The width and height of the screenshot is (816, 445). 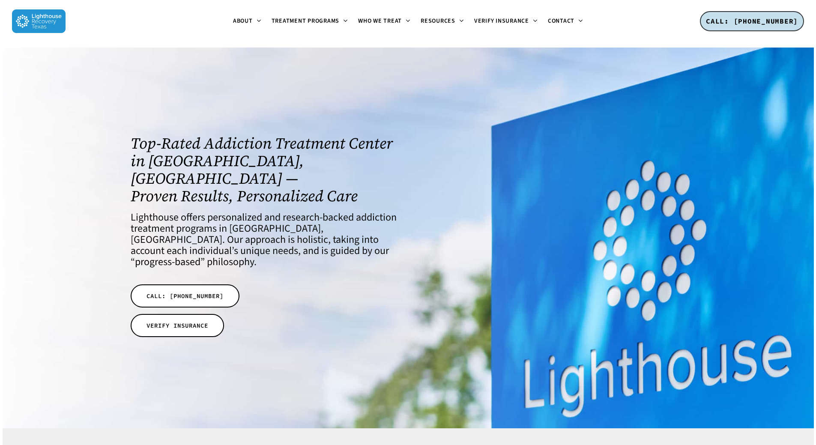 I want to click on a: Who We Treat, so click(x=384, y=21).